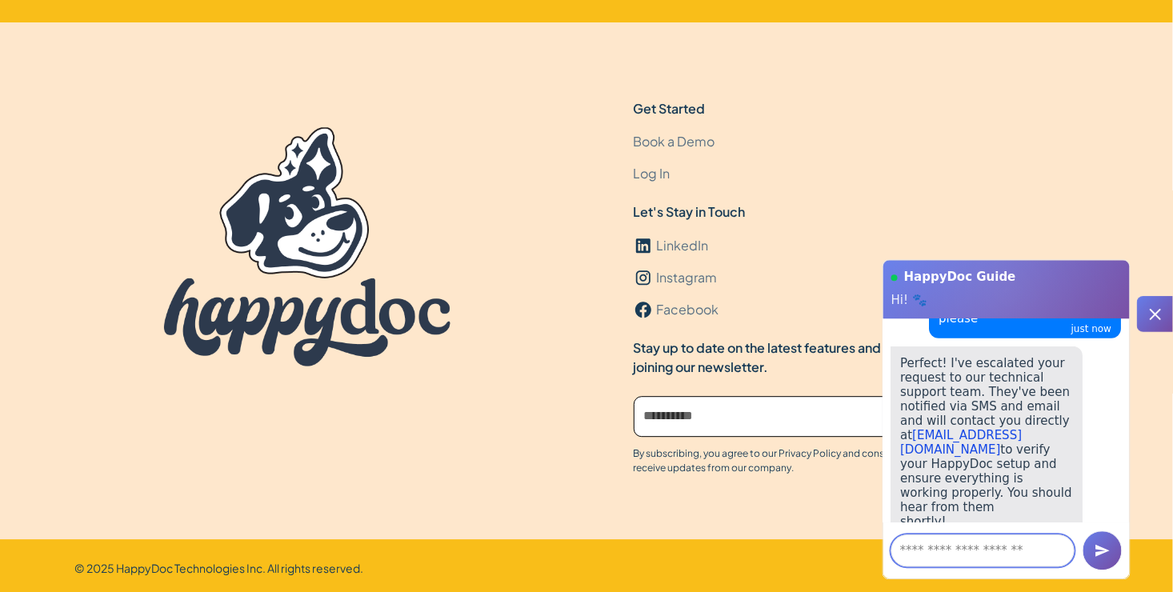 The height and width of the screenshot is (592, 1173). What do you see at coordinates (687, 278) in the screenshot?
I see `div: Instagram` at bounding box center [687, 278].